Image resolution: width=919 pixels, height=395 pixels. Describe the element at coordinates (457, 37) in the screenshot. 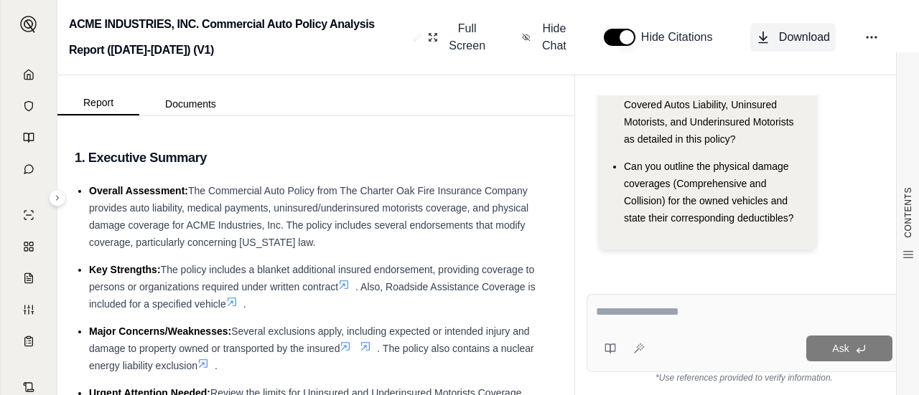

I see `button: Full Screen` at that location.